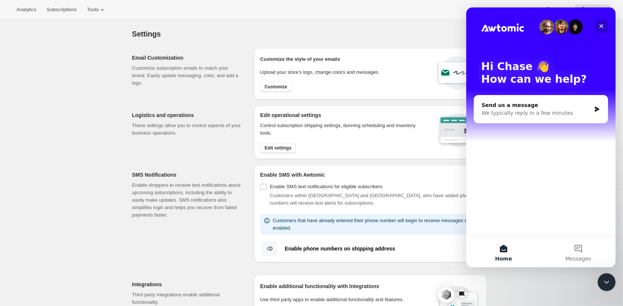 This screenshot has width=623, height=306. What do you see at coordinates (592, 10) in the screenshot?
I see `button: Settings` at bounding box center [592, 10].